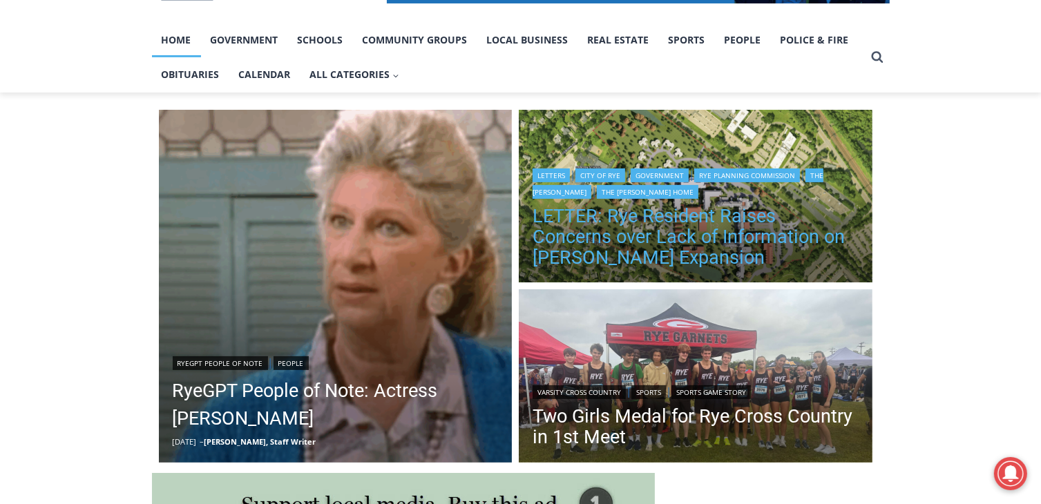 The width and height of the screenshot is (1041, 504). Describe the element at coordinates (746, 175) in the screenshot. I see `a: Rye Planning Commission` at that location.